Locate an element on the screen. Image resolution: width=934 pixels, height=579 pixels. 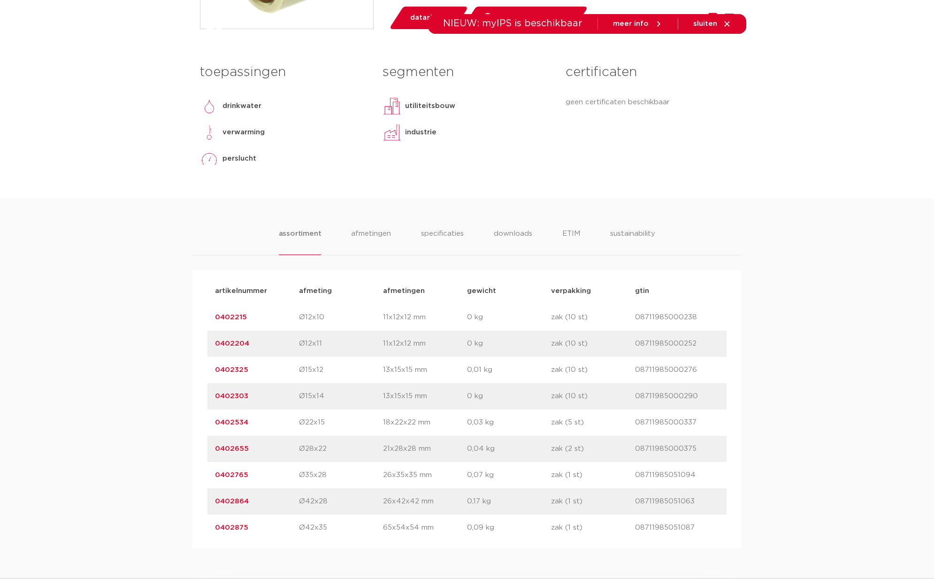
p: 08711985000252 is located at coordinates (677, 344).